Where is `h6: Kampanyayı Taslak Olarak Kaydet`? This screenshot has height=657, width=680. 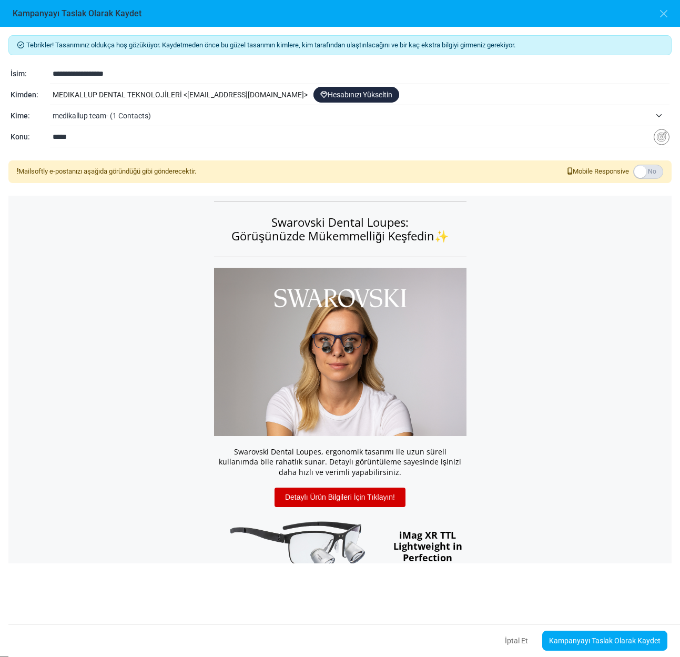 h6: Kampanyayı Taslak Olarak Kaydet is located at coordinates (77, 13).